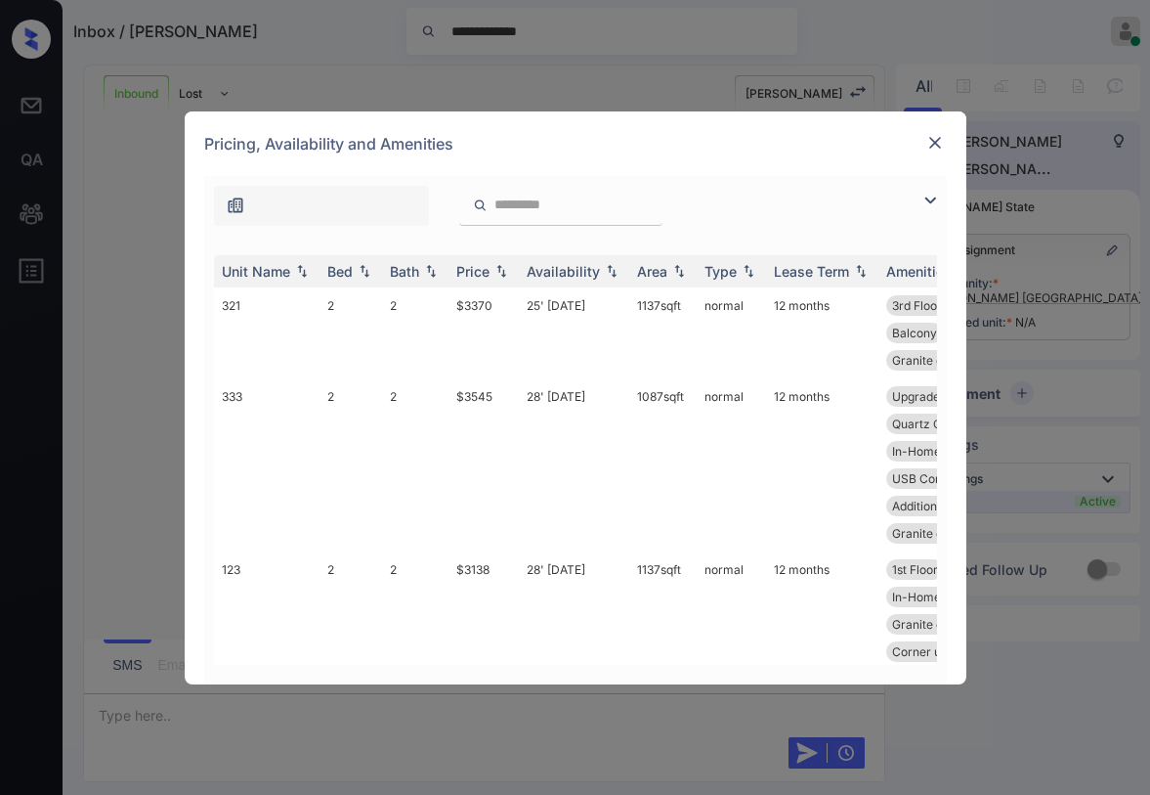 The image size is (1150, 795). What do you see at coordinates (340, 271) in the screenshot?
I see `div: Bed` at bounding box center [340, 271].